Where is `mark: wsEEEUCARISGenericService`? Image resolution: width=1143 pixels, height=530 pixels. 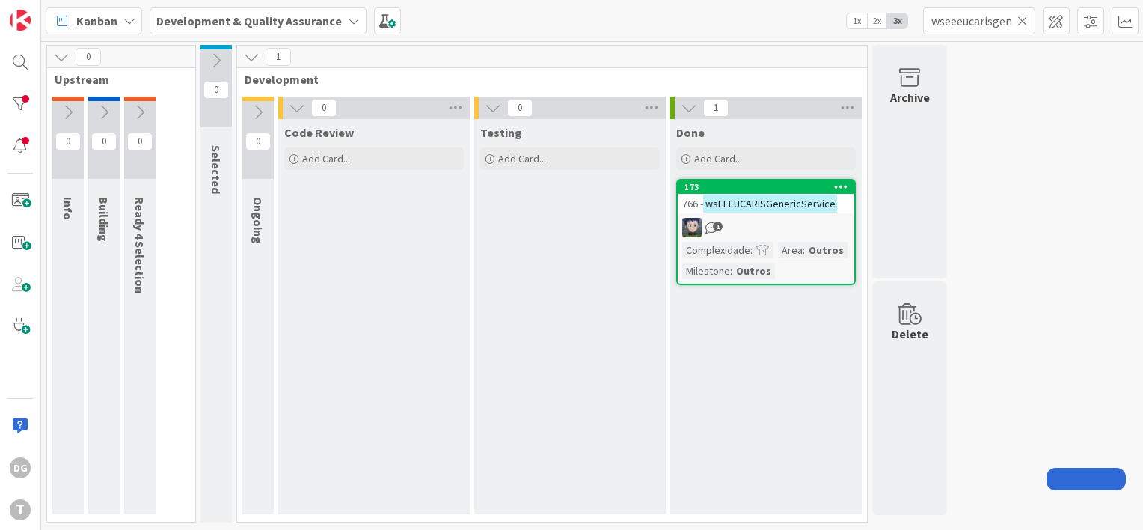 mark: wsEEEUCARISGenericService is located at coordinates (770, 203).